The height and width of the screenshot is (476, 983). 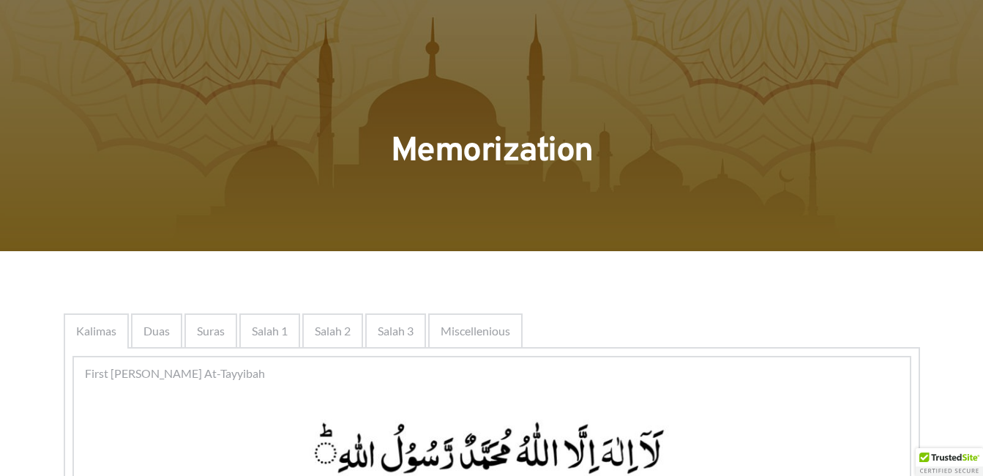 I want to click on span: Duas, so click(x=157, y=331).